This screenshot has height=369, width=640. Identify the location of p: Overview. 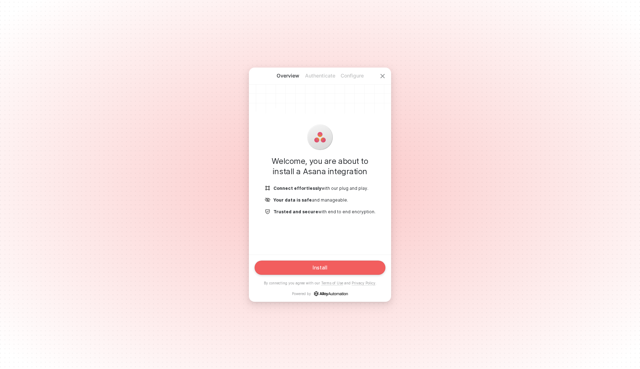
(288, 76).